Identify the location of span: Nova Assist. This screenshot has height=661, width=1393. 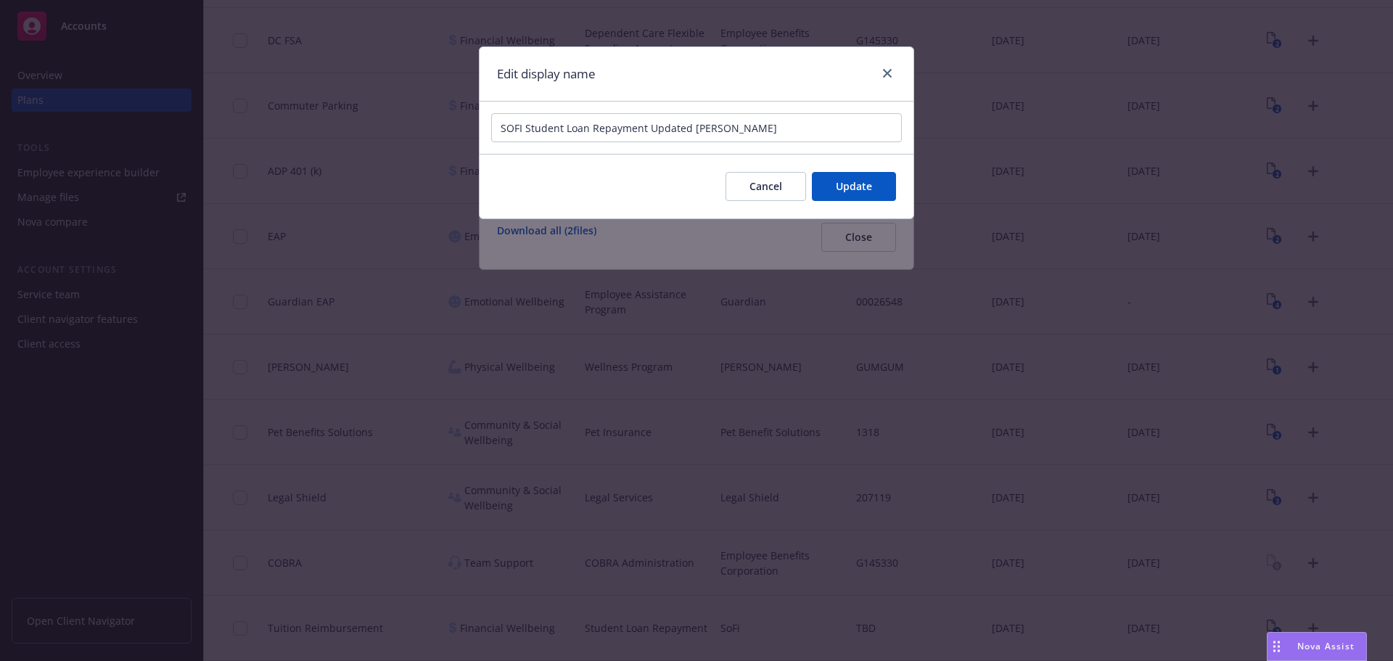
(1326, 646).